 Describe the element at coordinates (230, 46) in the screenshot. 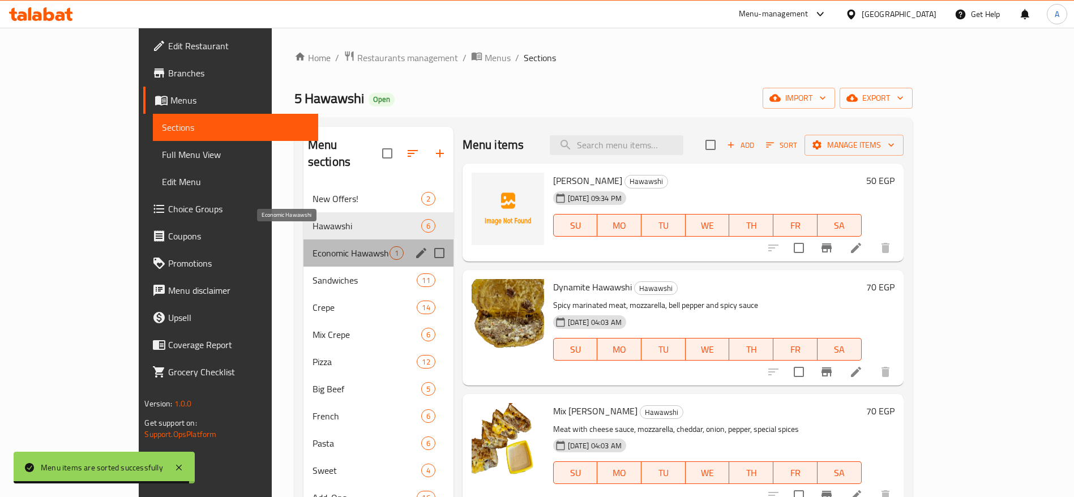

I see `a: Edit Restaurant` at that location.